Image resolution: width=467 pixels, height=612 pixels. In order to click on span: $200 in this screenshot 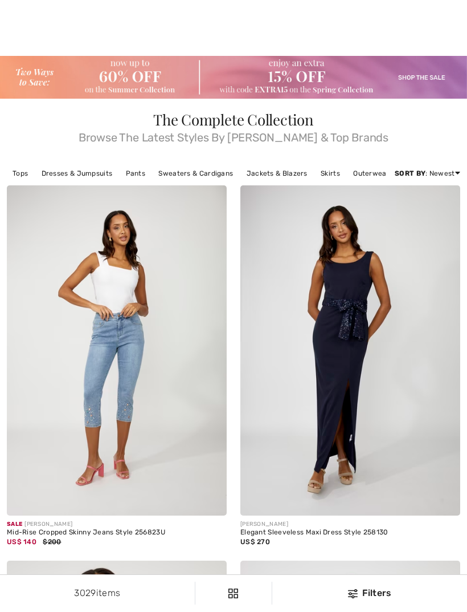, I will do `click(52, 541)`.